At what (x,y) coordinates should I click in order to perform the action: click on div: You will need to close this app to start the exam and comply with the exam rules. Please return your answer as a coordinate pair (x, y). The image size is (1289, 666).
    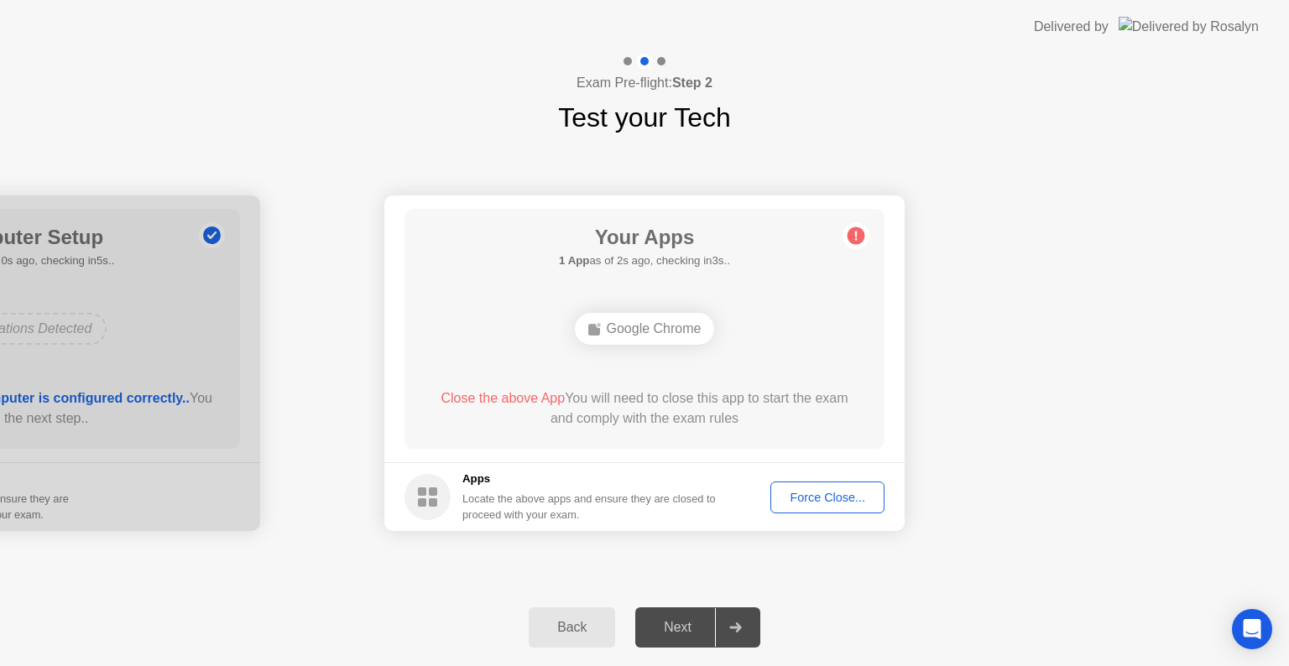
    Looking at the image, I should click on (644, 409).